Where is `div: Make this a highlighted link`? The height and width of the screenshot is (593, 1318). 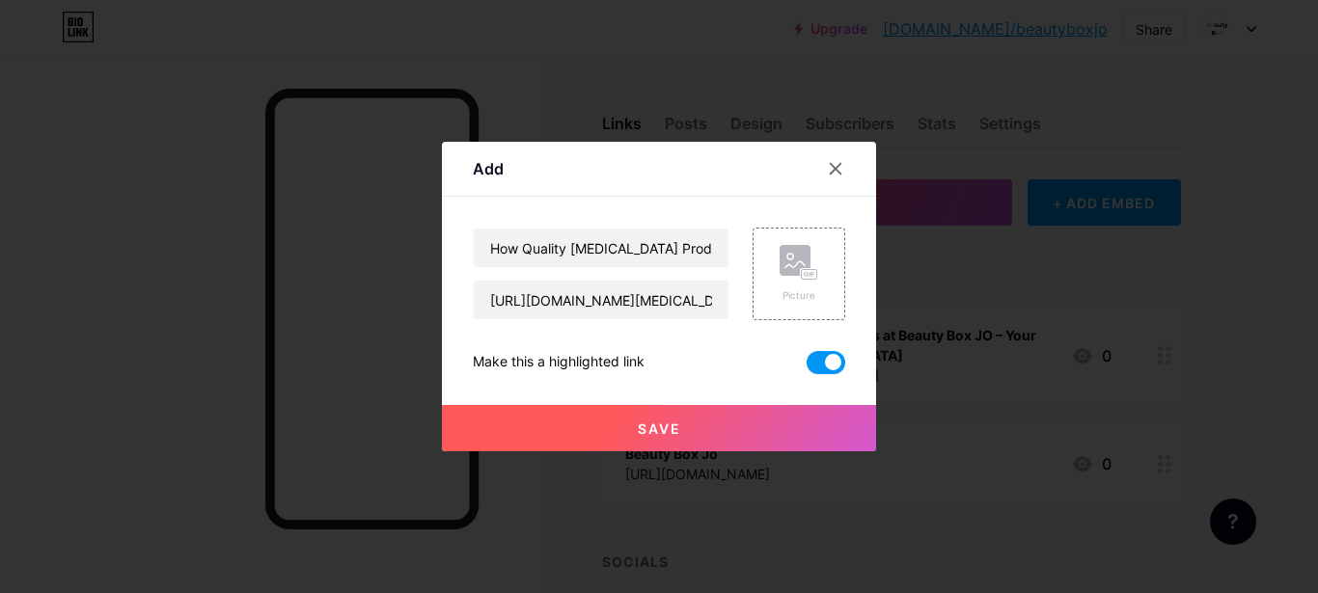
div: Make this a highlighted link is located at coordinates (559, 363).